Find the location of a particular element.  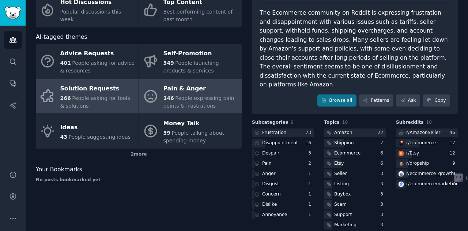

div: Etsy is located at coordinates (339, 163).